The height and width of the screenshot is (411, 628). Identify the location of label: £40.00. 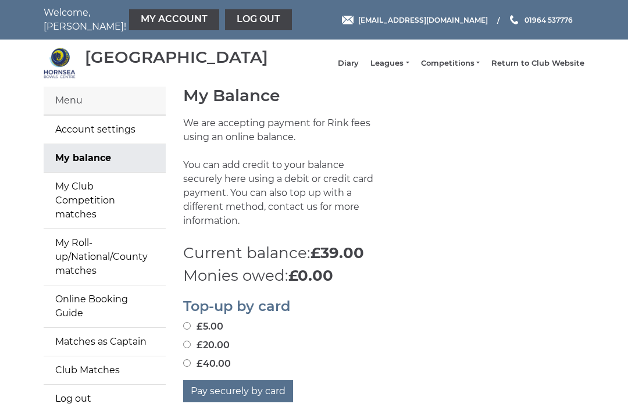
(207, 364).